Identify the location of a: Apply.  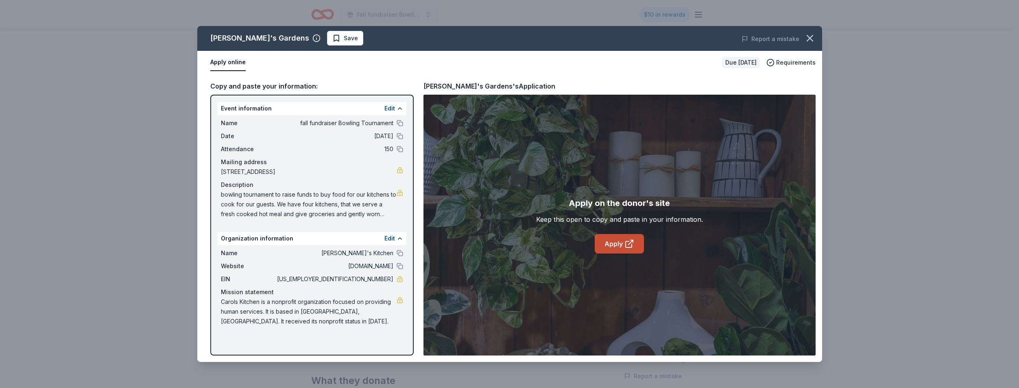
(619, 244).